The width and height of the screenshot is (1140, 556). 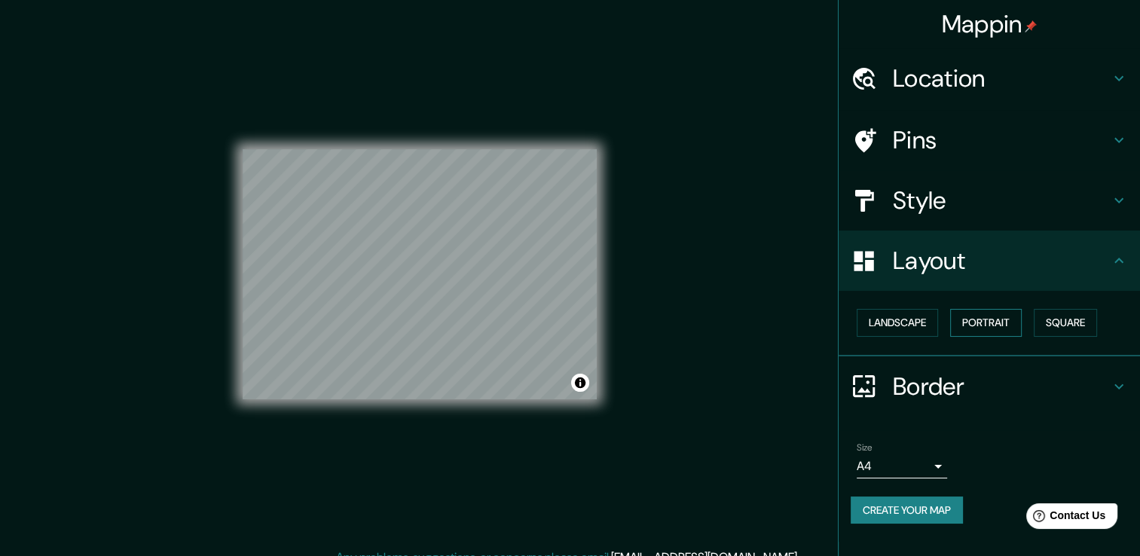 What do you see at coordinates (1002, 387) in the screenshot?
I see `h4: Border` at bounding box center [1002, 387].